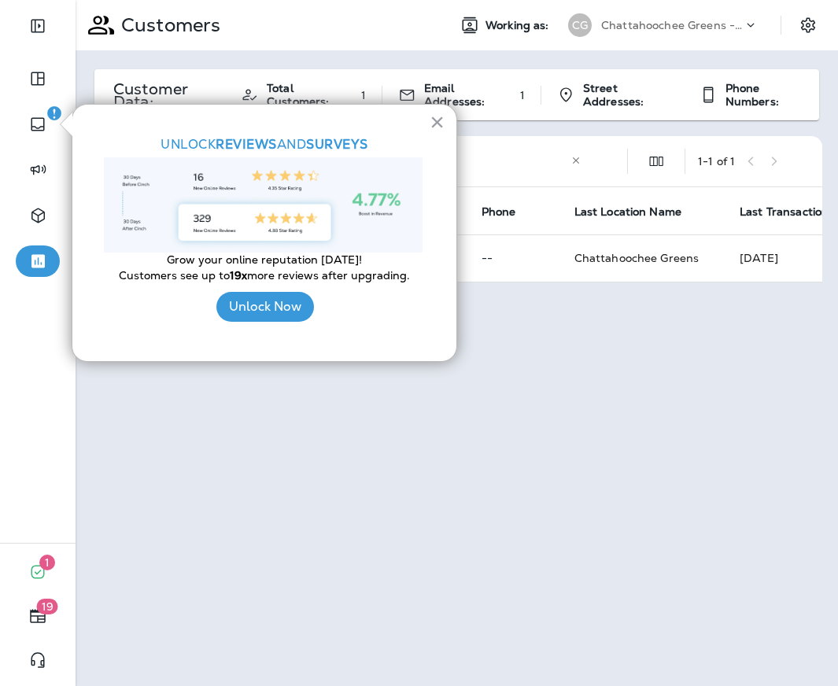 The height and width of the screenshot is (686, 838). Describe the element at coordinates (518, 25) in the screenshot. I see `span: Working as:` at that location.